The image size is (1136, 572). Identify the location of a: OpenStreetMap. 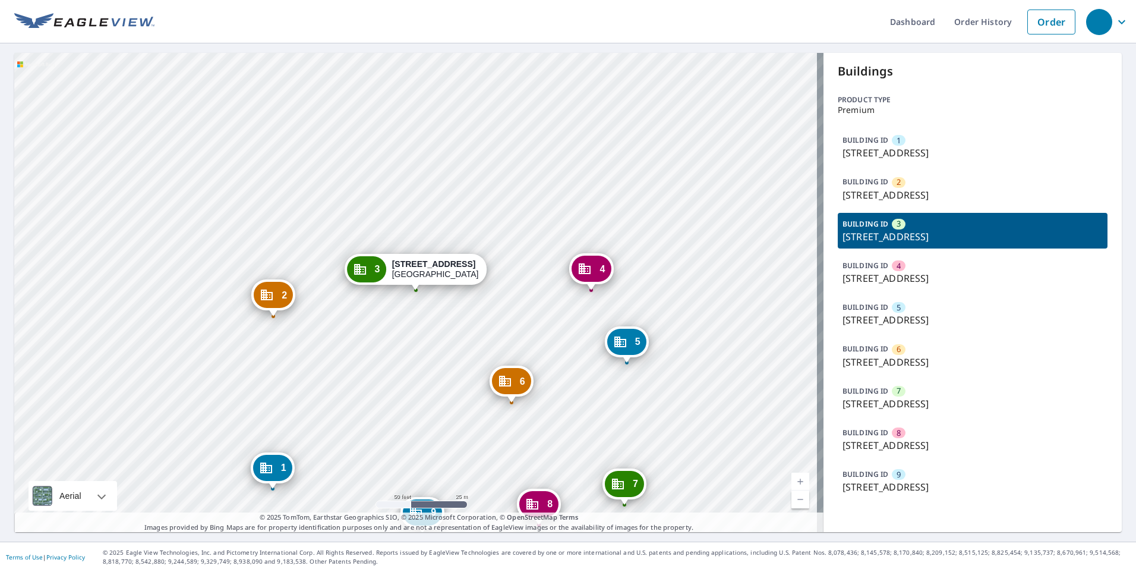
(532, 516).